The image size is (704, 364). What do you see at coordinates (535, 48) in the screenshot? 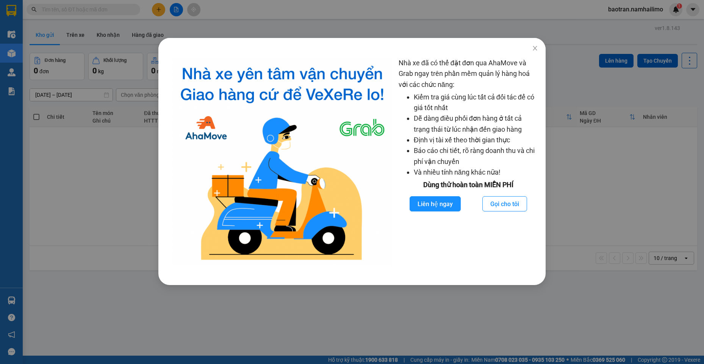
I see `span: close` at bounding box center [535, 48].